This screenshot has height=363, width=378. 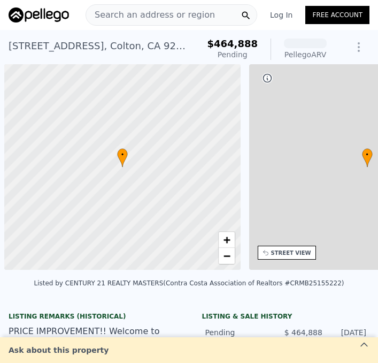 I want to click on a: Zoom out, so click(x=227, y=256).